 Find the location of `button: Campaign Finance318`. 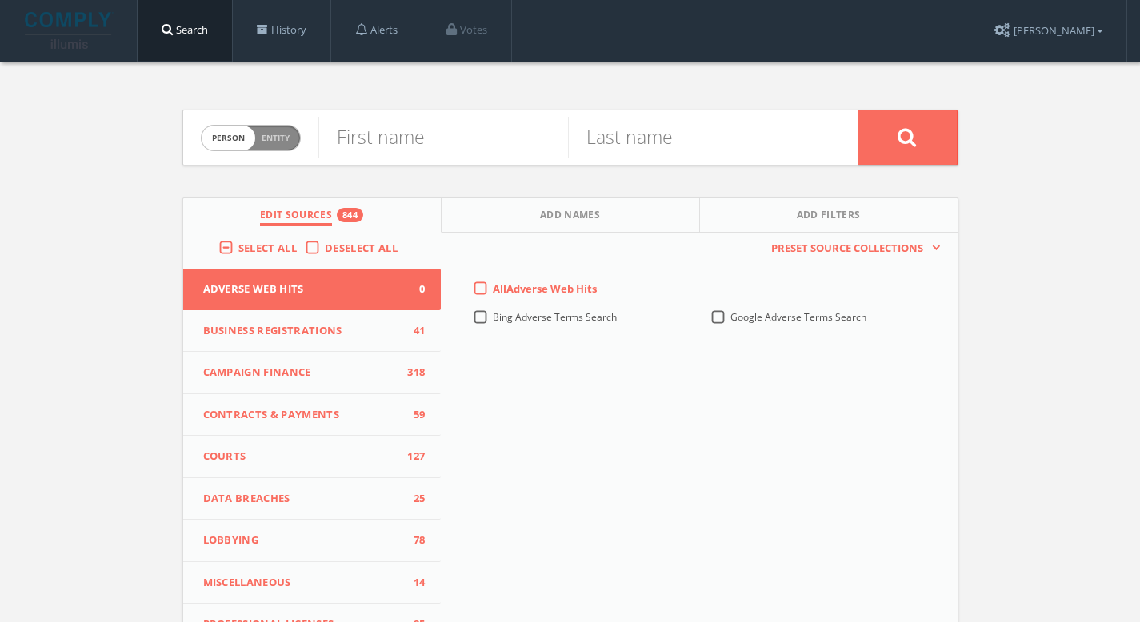

button: Campaign Finance318 is located at coordinates (312, 373).